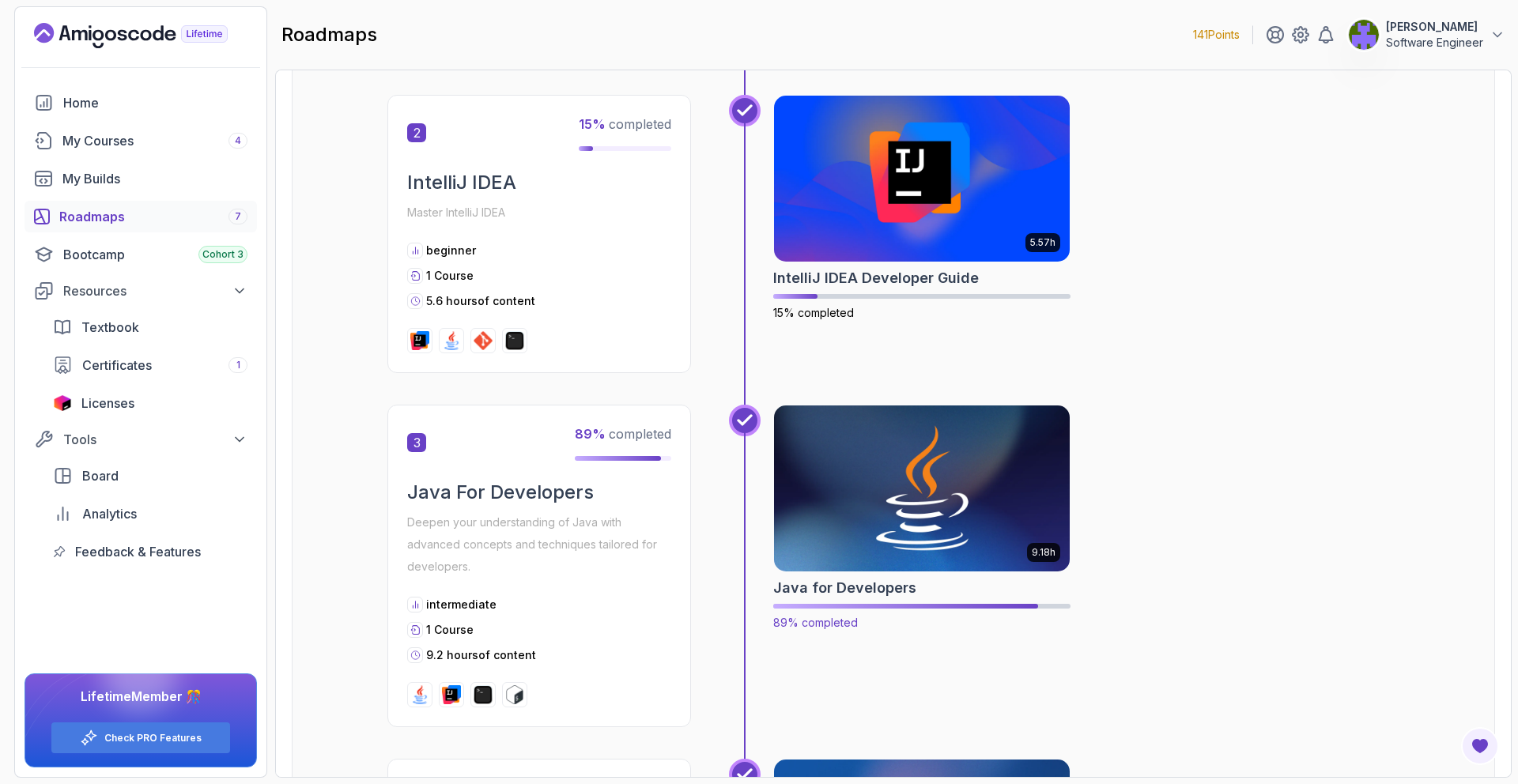  Describe the element at coordinates (155, 255) in the screenshot. I see `div: Bootcamp` at that location.